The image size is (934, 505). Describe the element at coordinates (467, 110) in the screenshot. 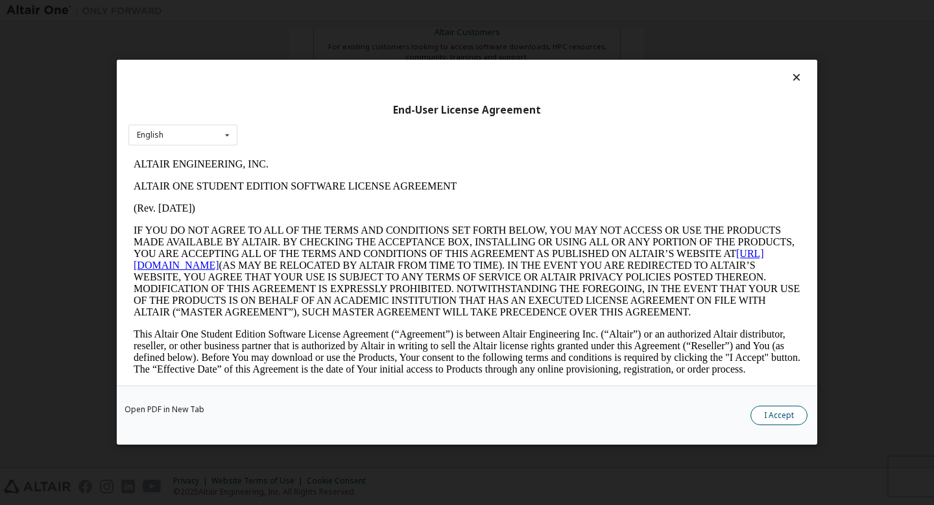

I see `div: End-User License Agreement` at that location.